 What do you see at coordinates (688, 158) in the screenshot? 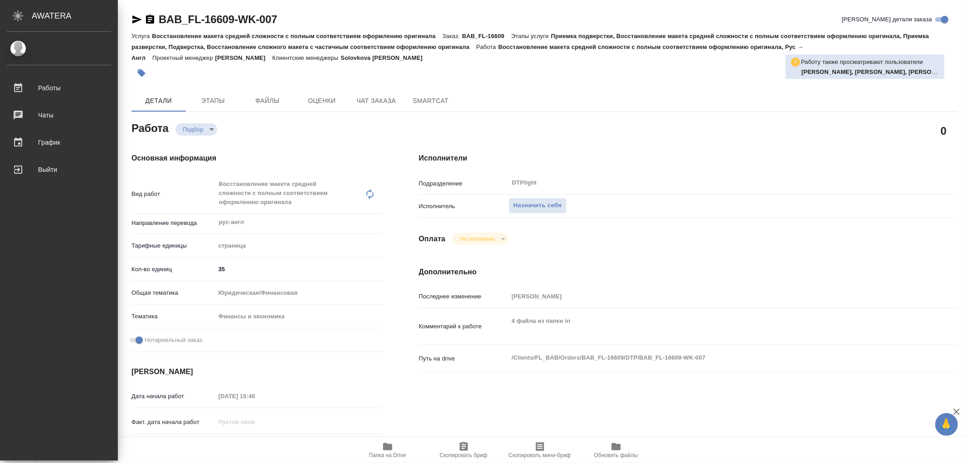
I see `h4: Исполнители` at bounding box center [688, 158].